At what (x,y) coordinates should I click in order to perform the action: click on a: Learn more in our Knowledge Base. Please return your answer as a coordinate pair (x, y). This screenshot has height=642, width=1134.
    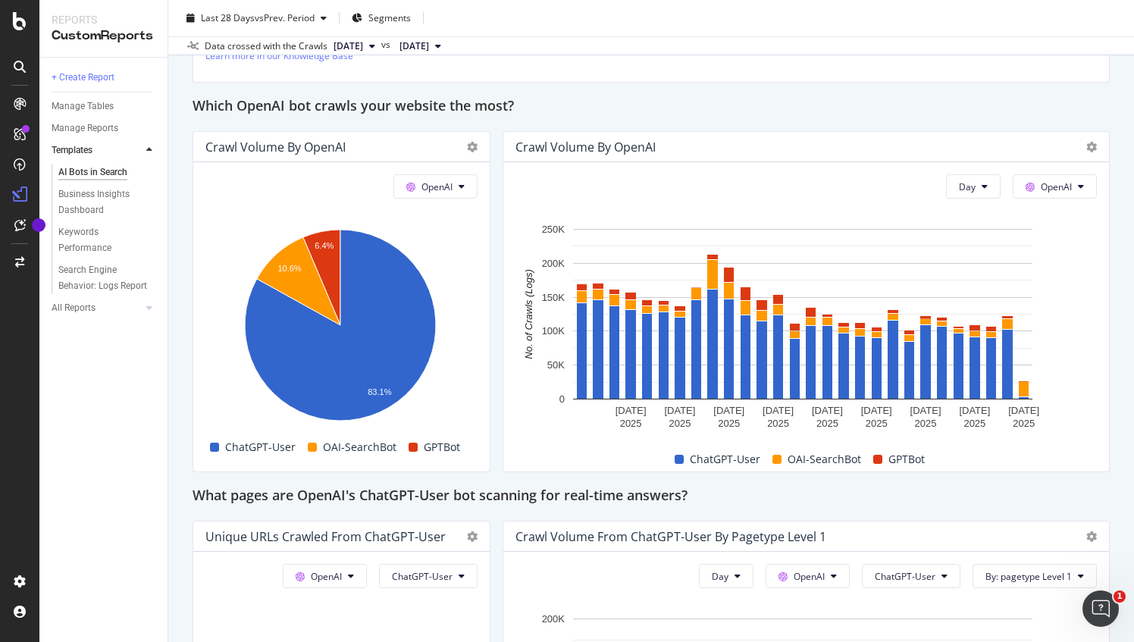
    Looking at the image, I should click on (279, 55).